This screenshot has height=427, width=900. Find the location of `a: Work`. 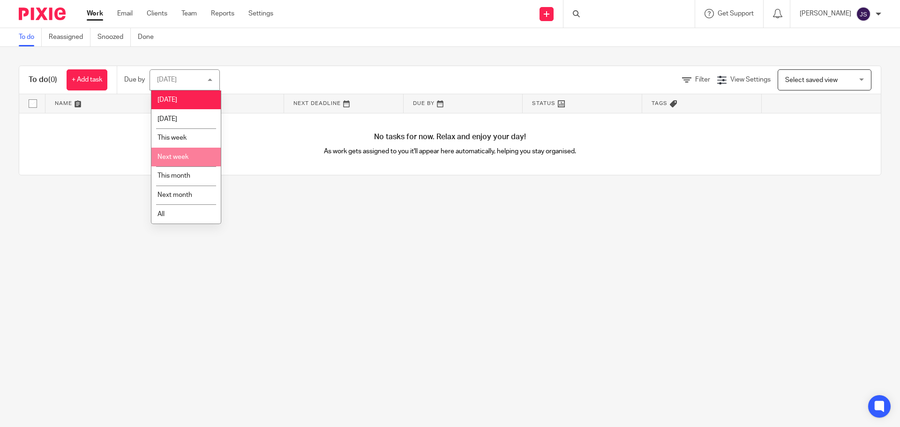

a: Work is located at coordinates (95, 14).